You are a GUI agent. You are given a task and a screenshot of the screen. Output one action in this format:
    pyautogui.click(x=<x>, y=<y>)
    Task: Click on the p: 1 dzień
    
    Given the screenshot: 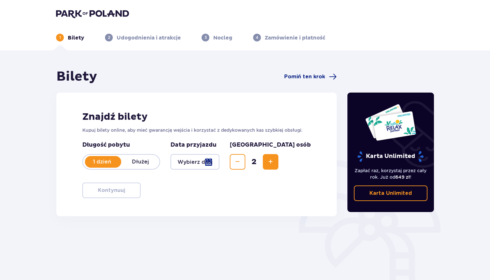 What is the action you would take?
    pyautogui.click(x=102, y=162)
    